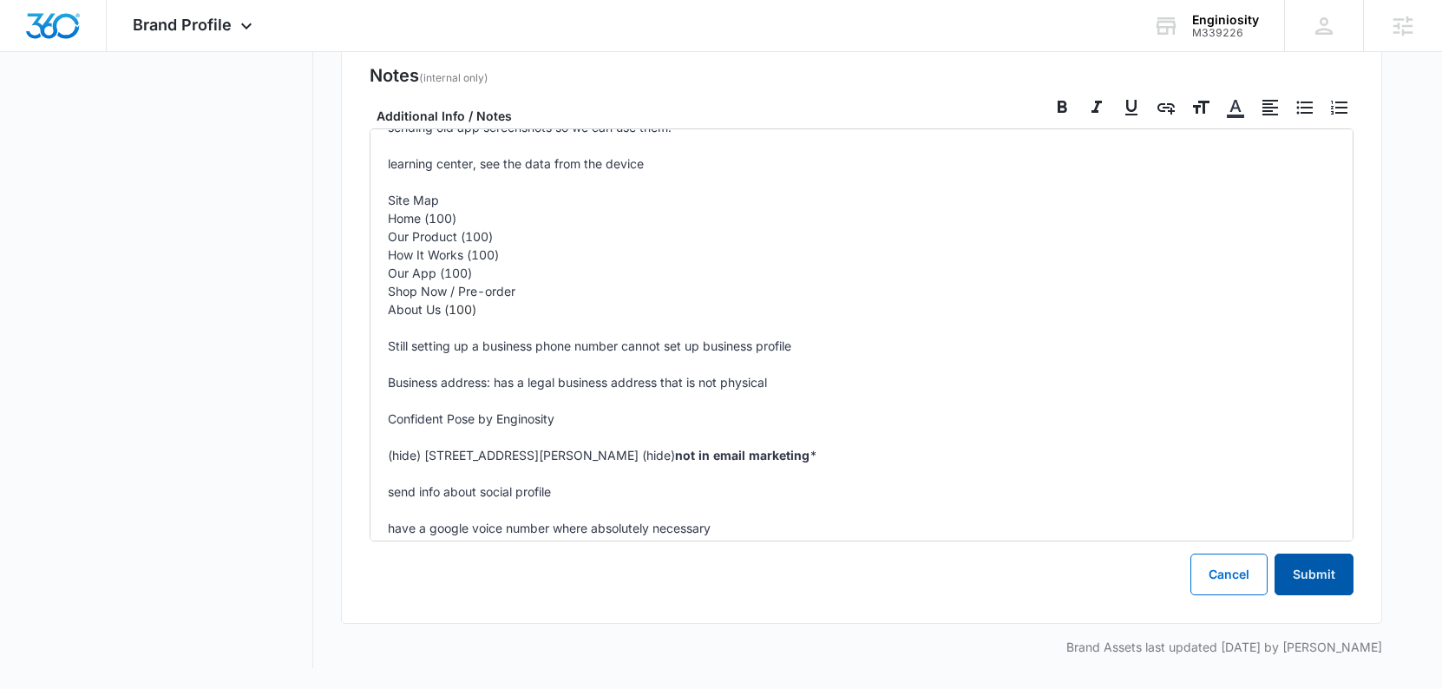 This screenshot has width=1442, height=689. I want to click on span: send info about social profile, so click(469, 491).